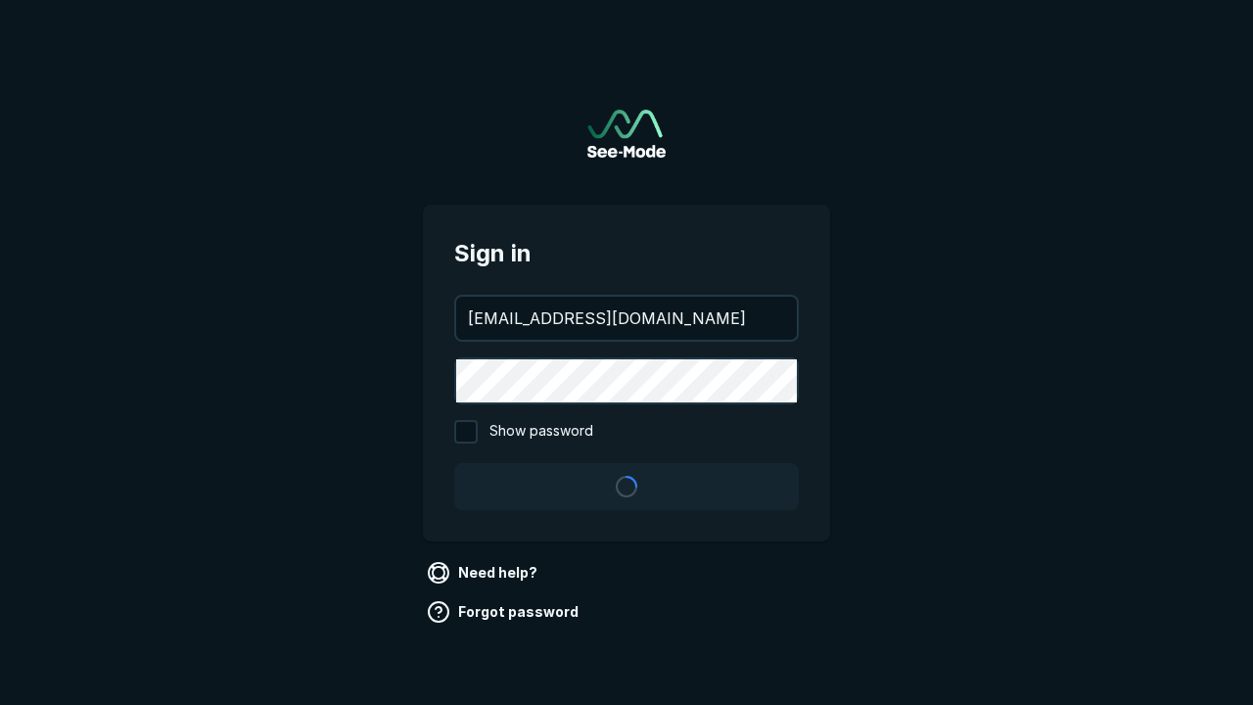 The height and width of the screenshot is (705, 1253). I want to click on span: Sign in, so click(626, 254).